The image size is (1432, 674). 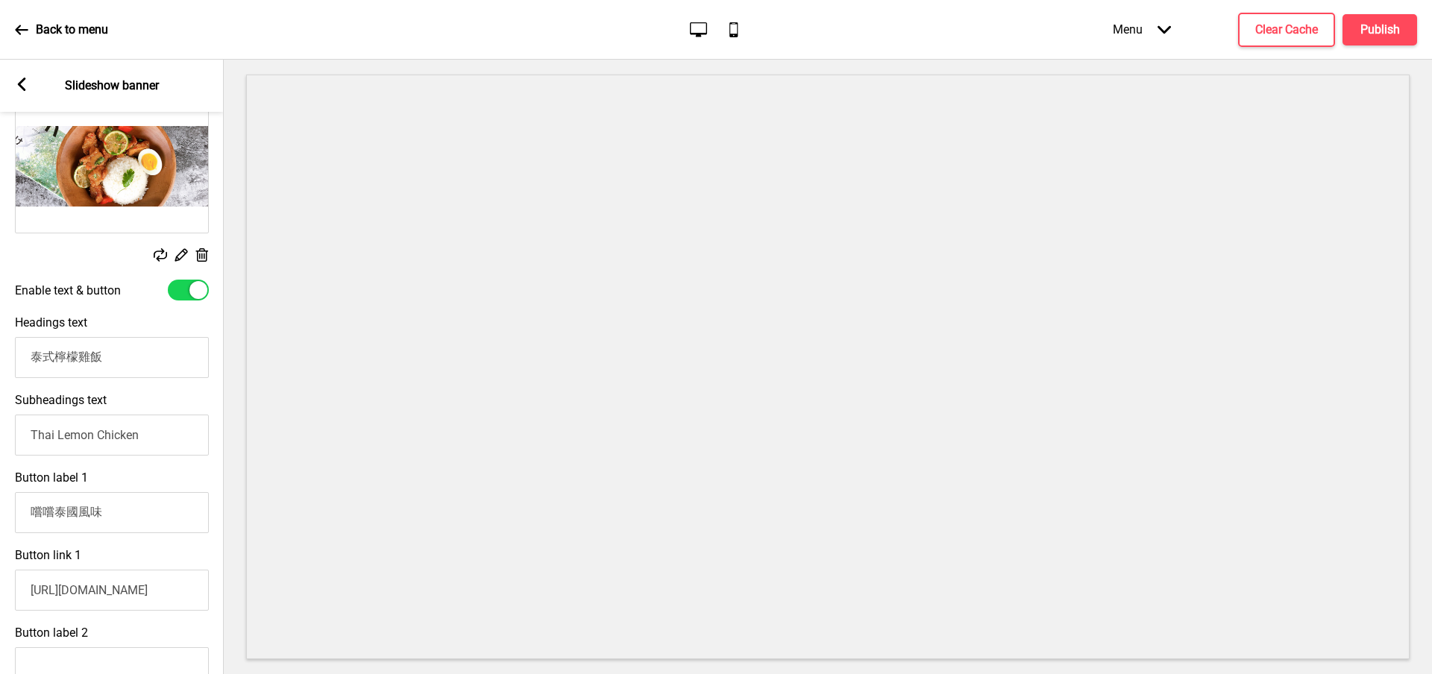 What do you see at coordinates (1286, 30) in the screenshot?
I see `h4: Clear Cache` at bounding box center [1286, 30].